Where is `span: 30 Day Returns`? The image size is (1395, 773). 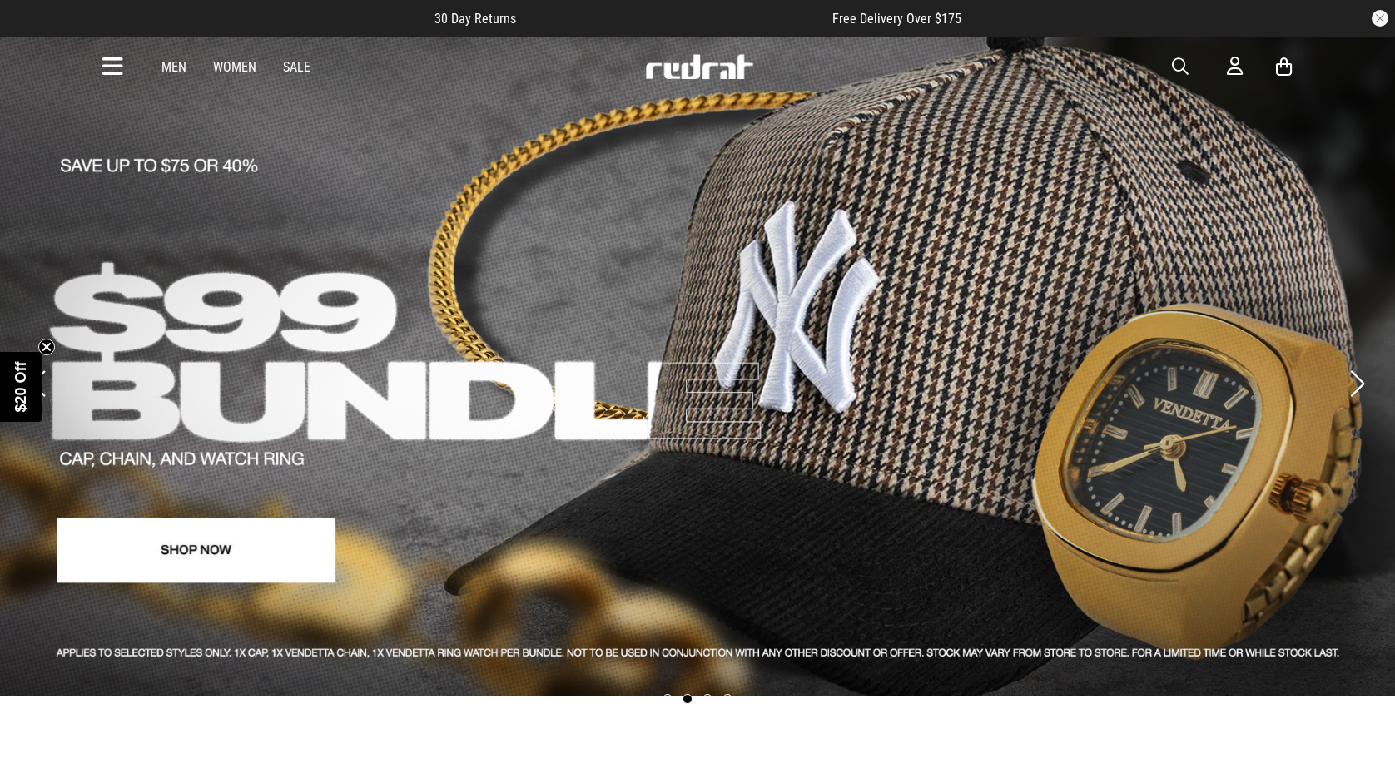 span: 30 Day Returns is located at coordinates (475, 18).